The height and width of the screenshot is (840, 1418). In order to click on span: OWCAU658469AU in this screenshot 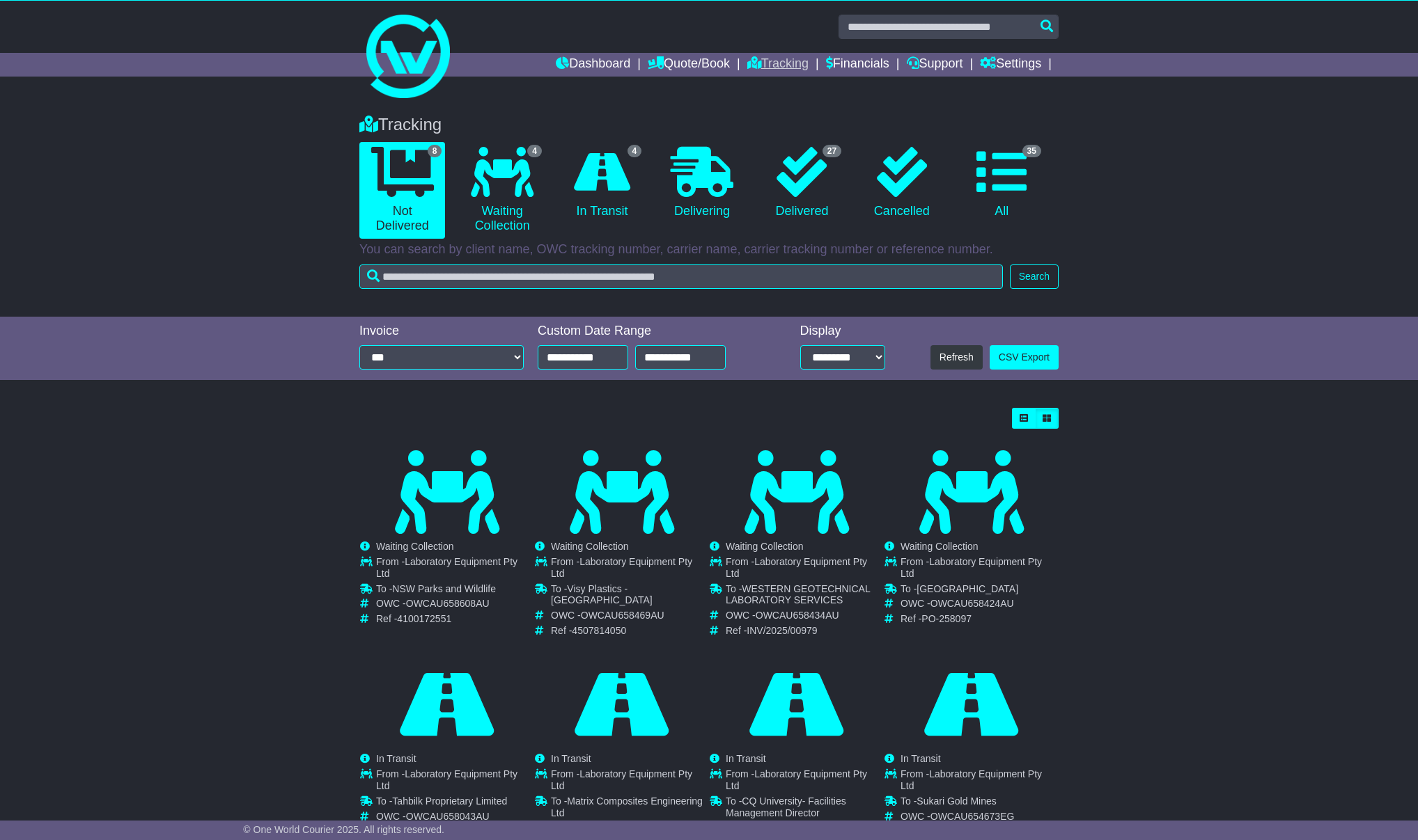, I will do `click(623, 615)`.